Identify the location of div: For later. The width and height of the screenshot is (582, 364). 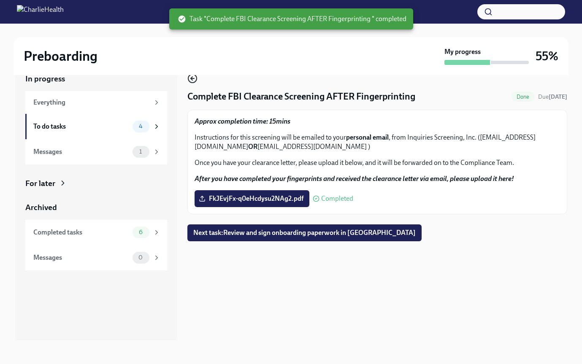
(40, 184).